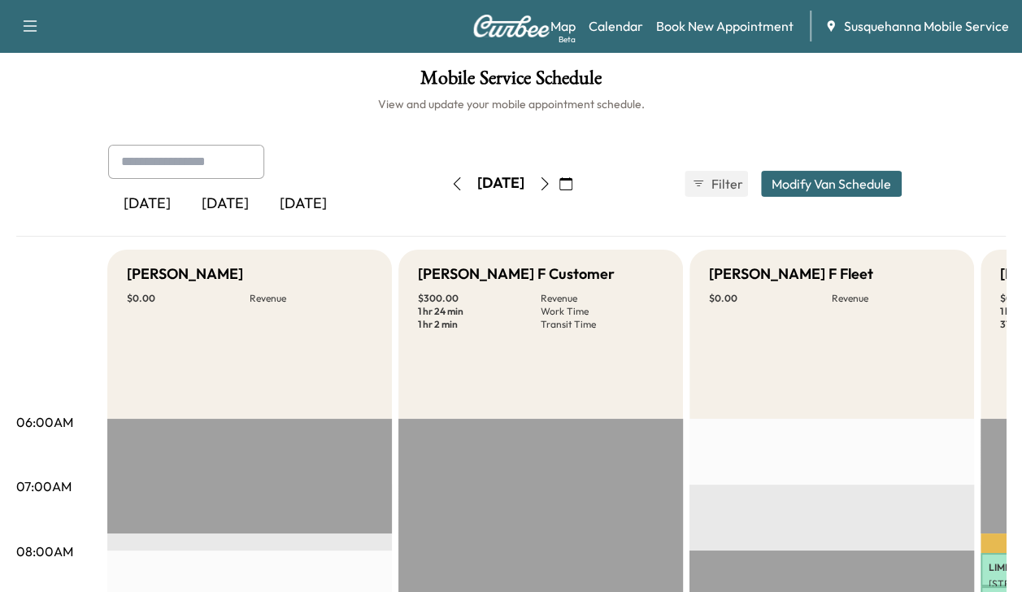 The image size is (1022, 592). I want to click on p: 07:00AM, so click(44, 486).